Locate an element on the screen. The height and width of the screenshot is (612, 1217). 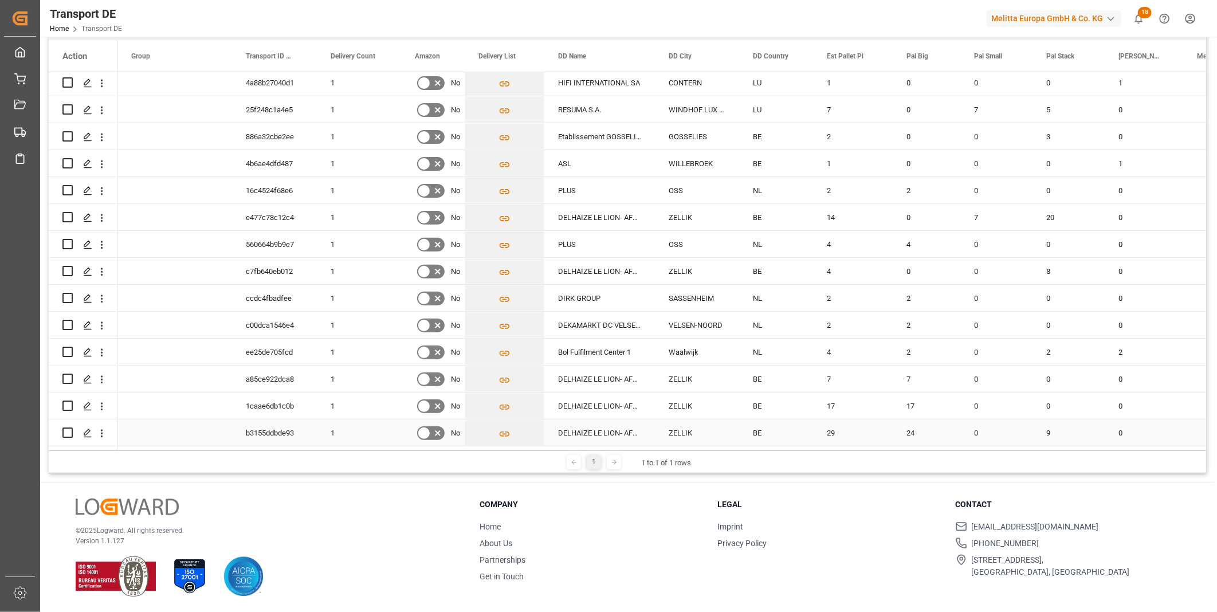
p: © 2025 Logward. All rights reserved. is located at coordinates (263, 531).